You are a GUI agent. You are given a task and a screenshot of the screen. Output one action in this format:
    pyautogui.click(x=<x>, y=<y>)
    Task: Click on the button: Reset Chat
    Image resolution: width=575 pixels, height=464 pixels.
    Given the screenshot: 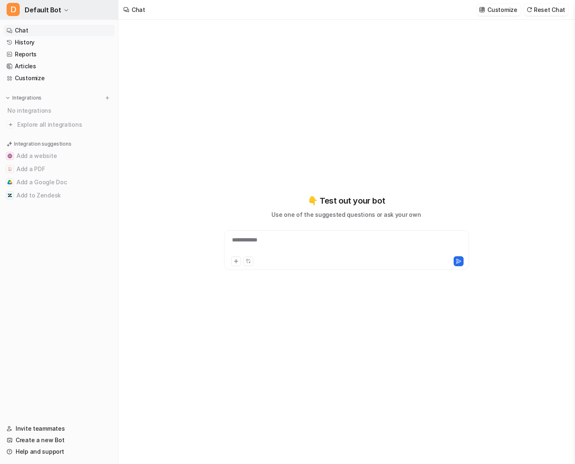 What is the action you would take?
    pyautogui.click(x=546, y=9)
    